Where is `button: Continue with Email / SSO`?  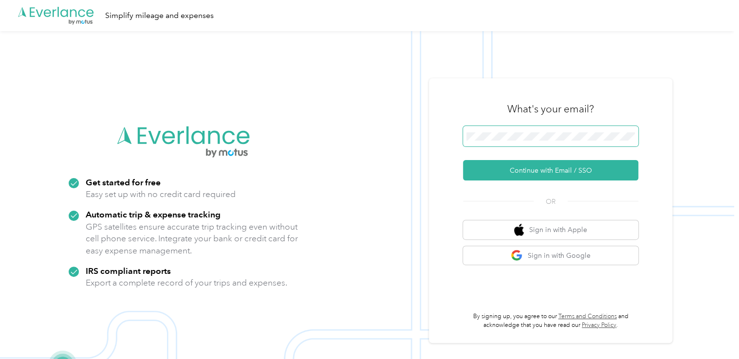
button: Continue with Email / SSO is located at coordinates (550, 170).